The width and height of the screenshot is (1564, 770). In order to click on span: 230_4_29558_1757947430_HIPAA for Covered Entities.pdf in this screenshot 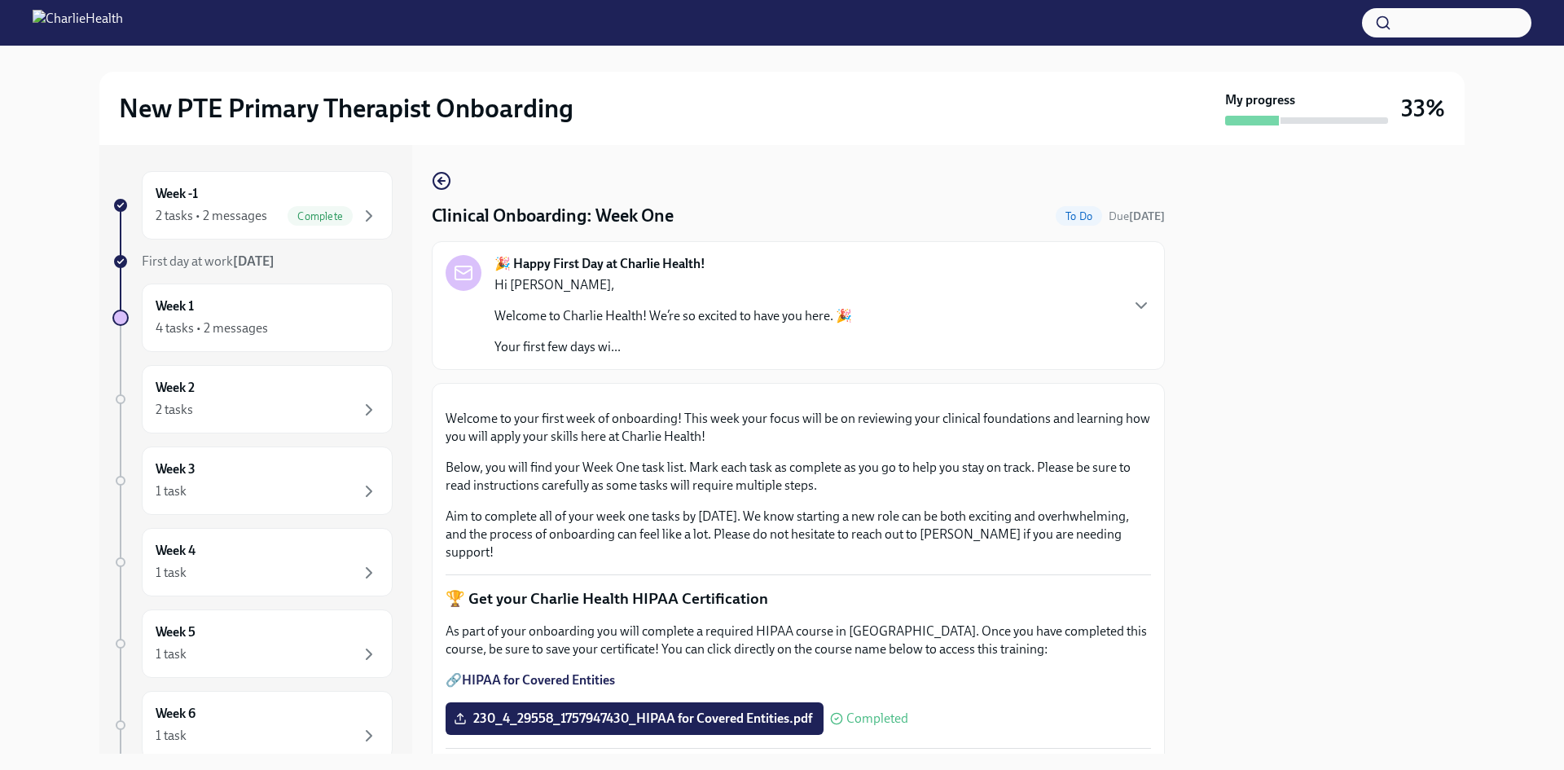, I will do `click(635, 719)`.